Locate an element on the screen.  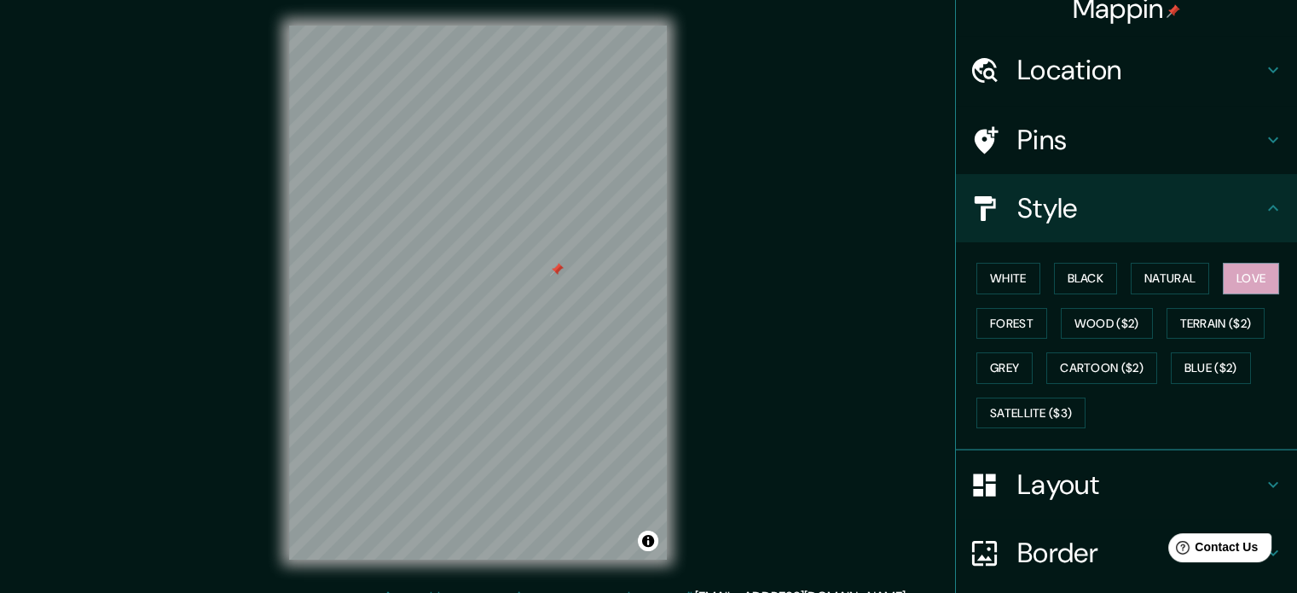
h4: Border is located at coordinates (1140, 553).